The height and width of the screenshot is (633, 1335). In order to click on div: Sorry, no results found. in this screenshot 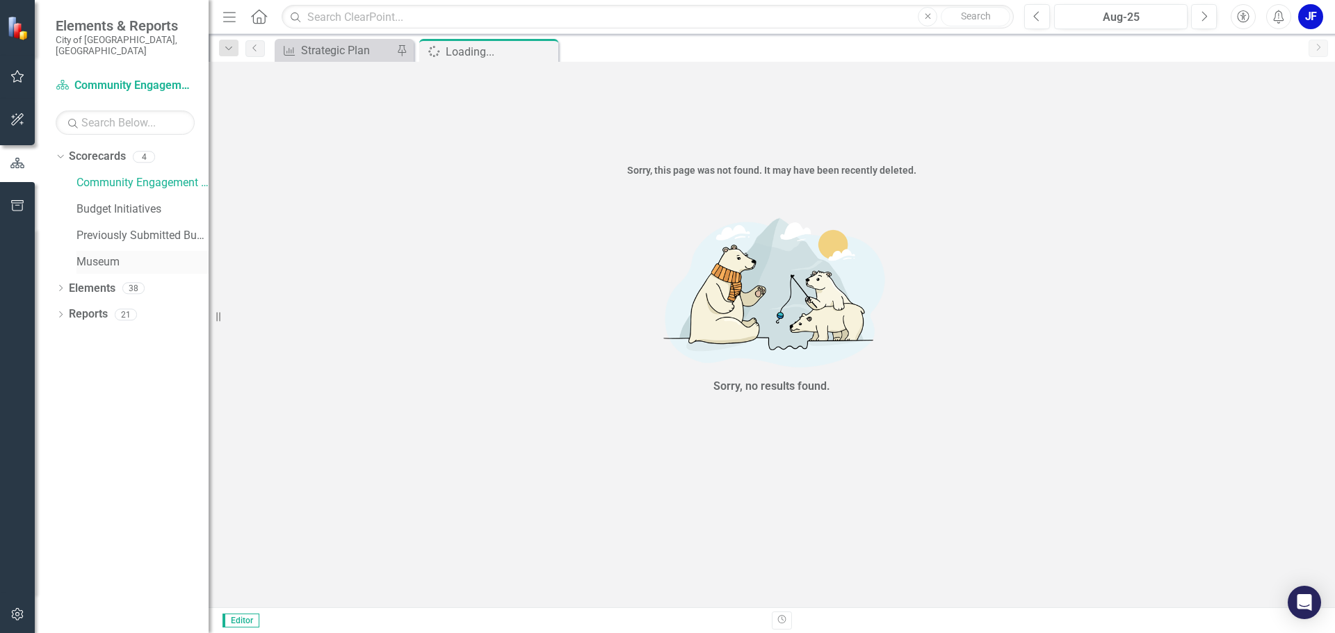, I will do `click(772, 387)`.